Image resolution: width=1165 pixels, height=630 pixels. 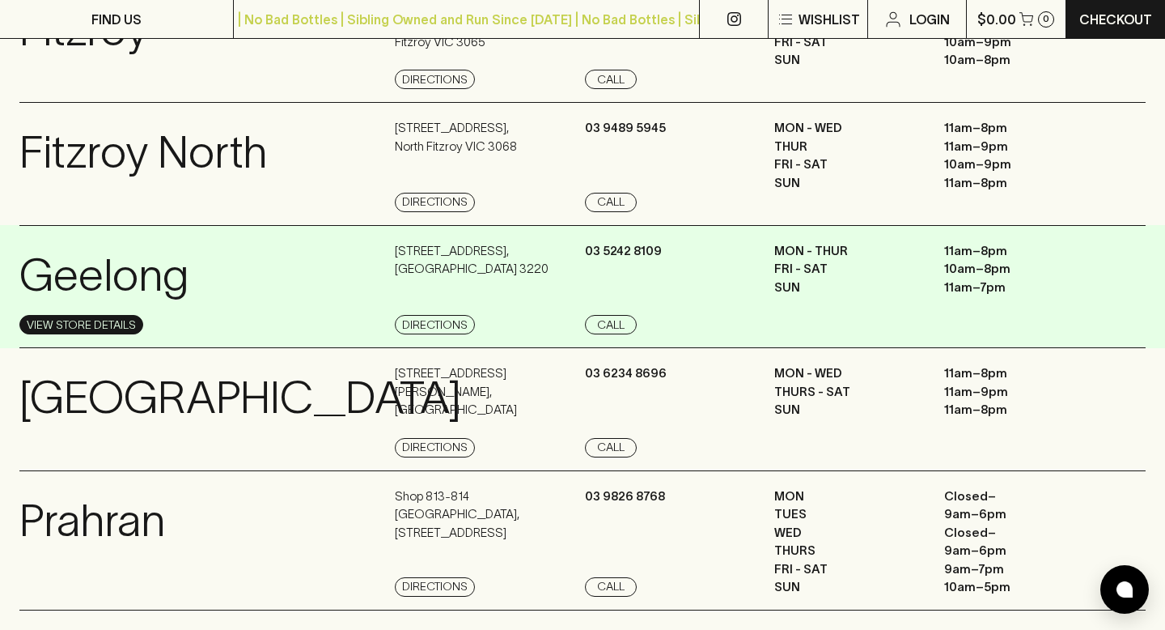 I want to click on p: 11am – 7pm, so click(x=1017, y=287).